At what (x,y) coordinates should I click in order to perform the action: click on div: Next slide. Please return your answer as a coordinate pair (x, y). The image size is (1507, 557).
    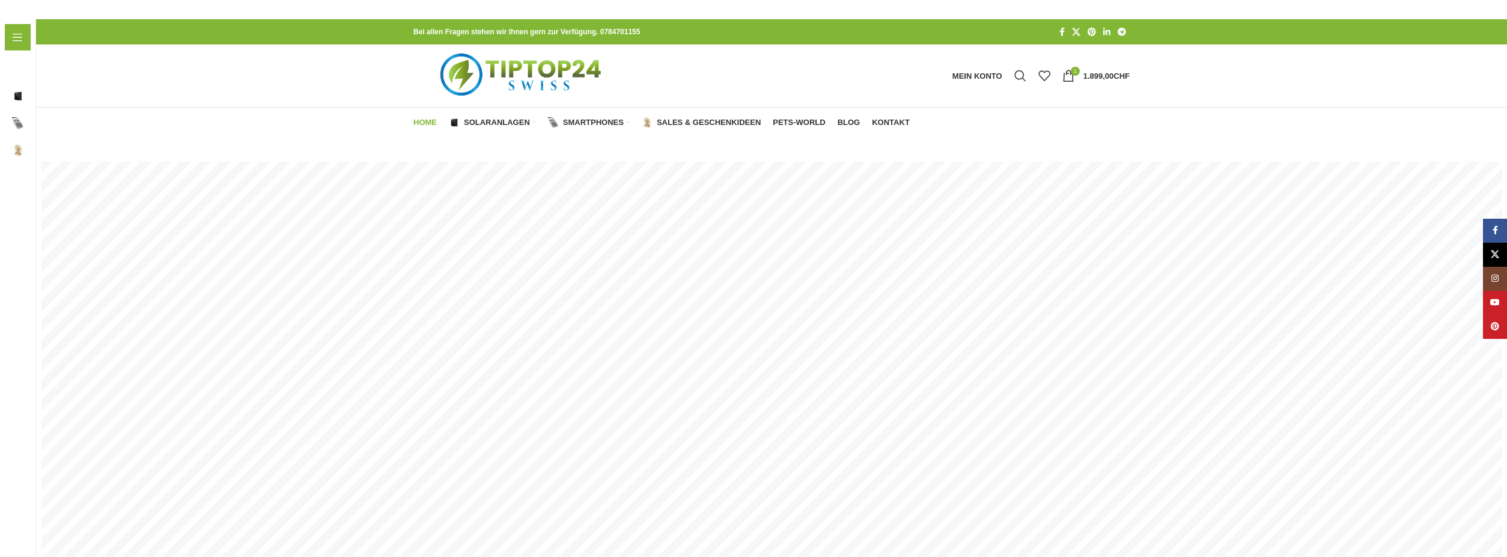
    Looking at the image, I should click on (1487, 383).